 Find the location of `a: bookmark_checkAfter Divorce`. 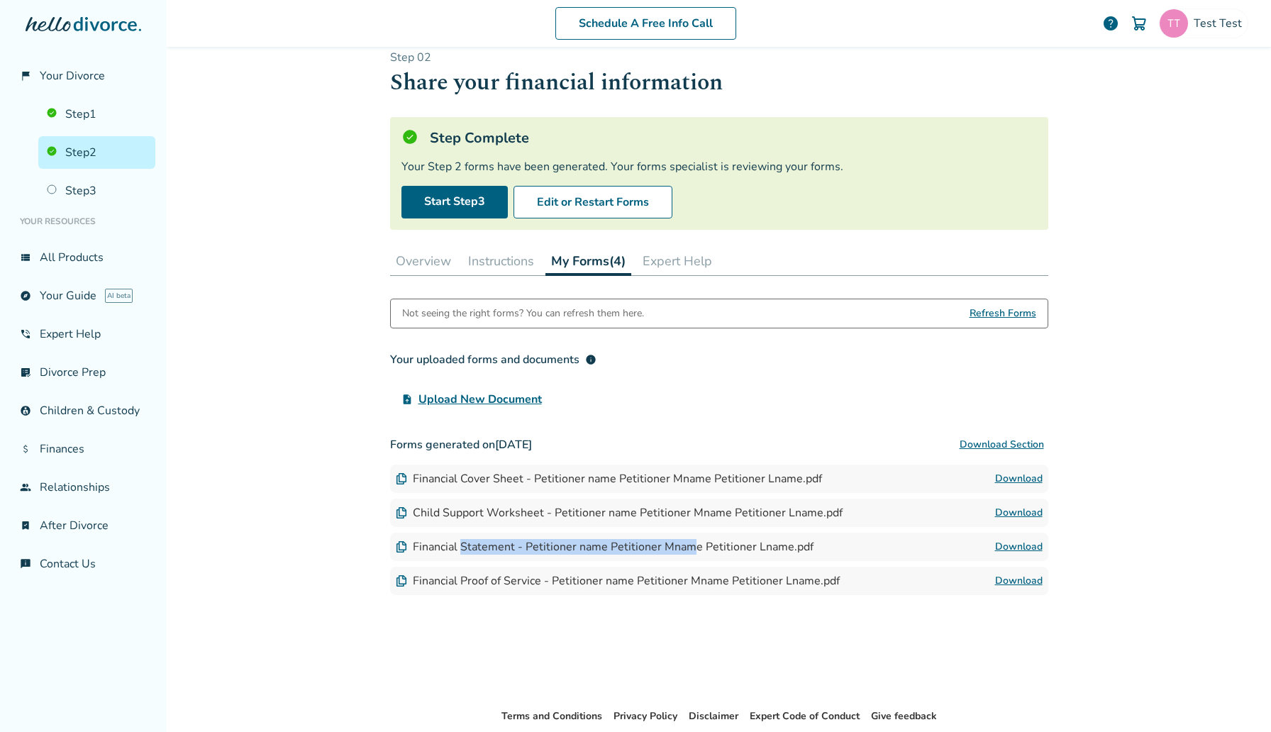

a: bookmark_checkAfter Divorce is located at coordinates (83, 526).